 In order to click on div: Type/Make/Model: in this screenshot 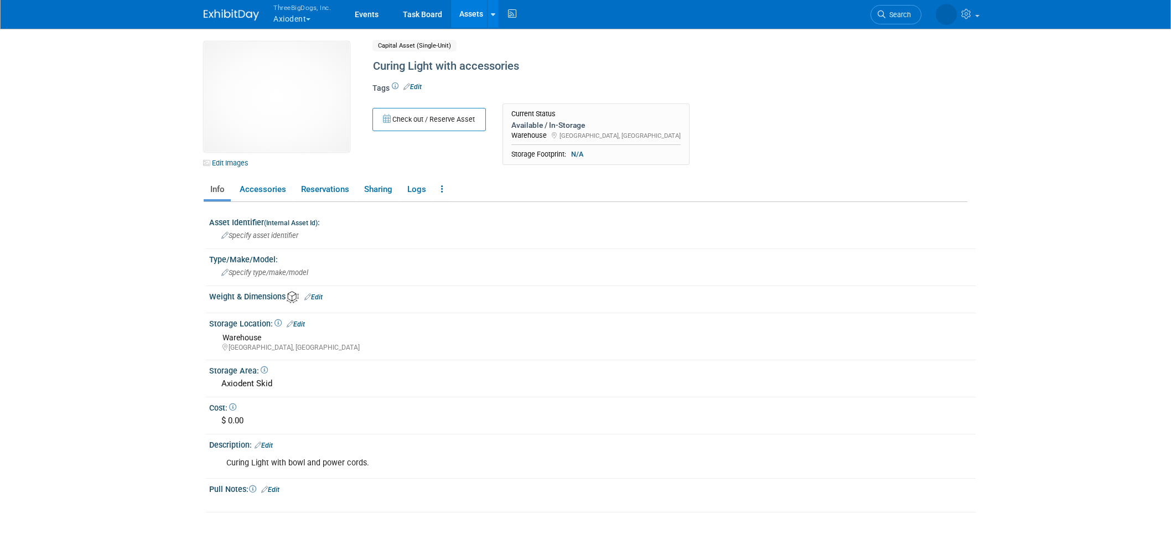, I will do `click(592, 258)`.